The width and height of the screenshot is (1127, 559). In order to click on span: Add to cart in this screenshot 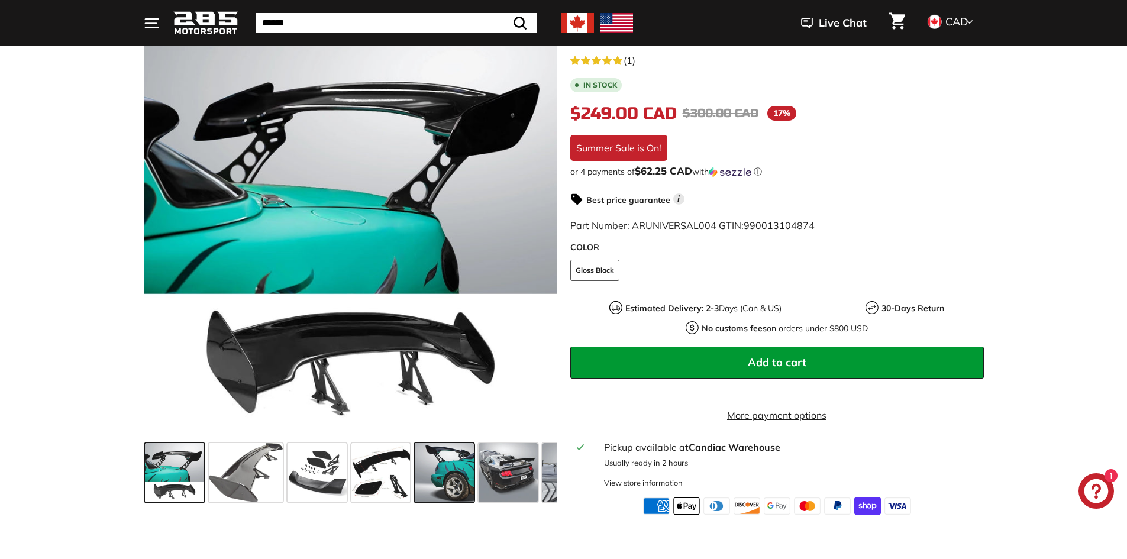, I will do `click(777, 362)`.